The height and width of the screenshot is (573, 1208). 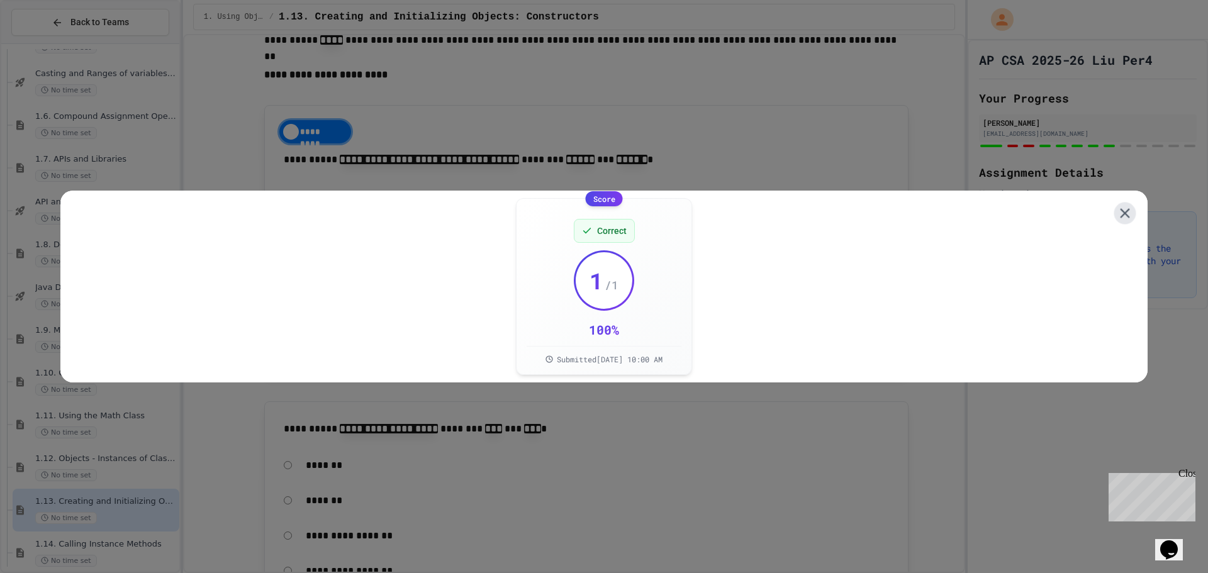 What do you see at coordinates (604, 330) in the screenshot?
I see `div: 100 %` at bounding box center [604, 330].